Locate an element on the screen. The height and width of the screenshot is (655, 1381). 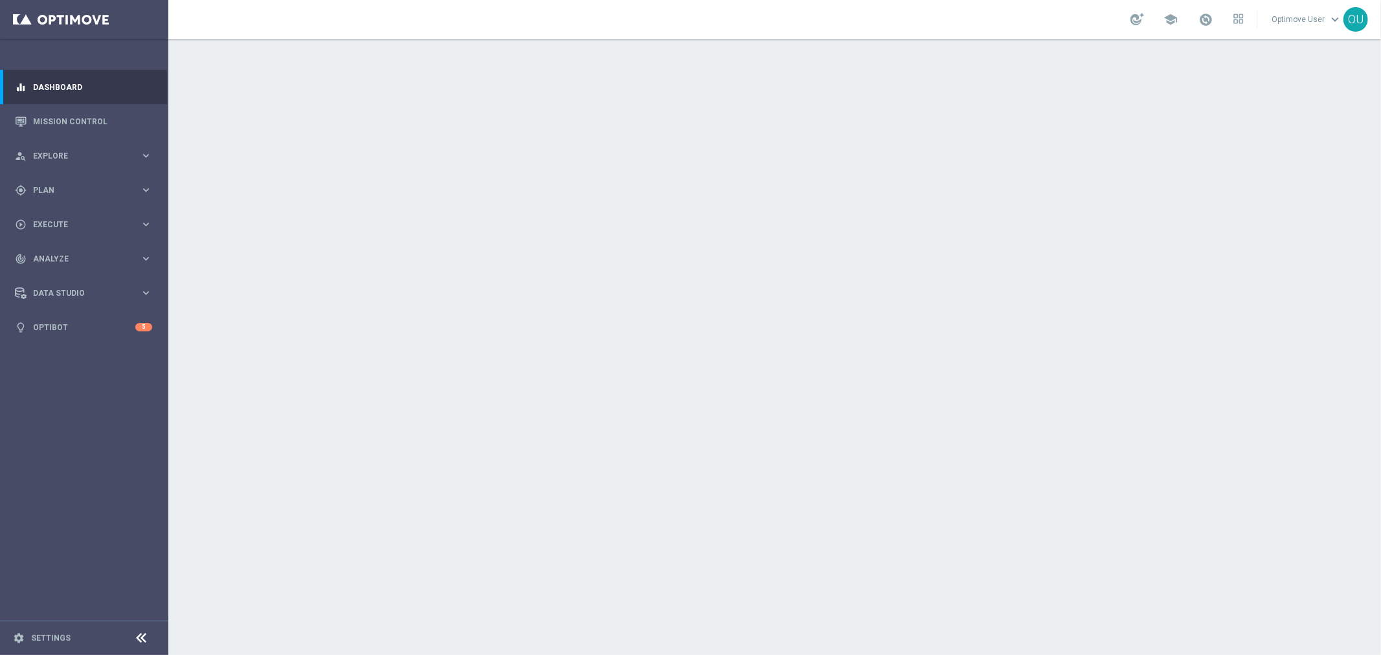
div: equalizer Dashboard is located at coordinates (84, 87).